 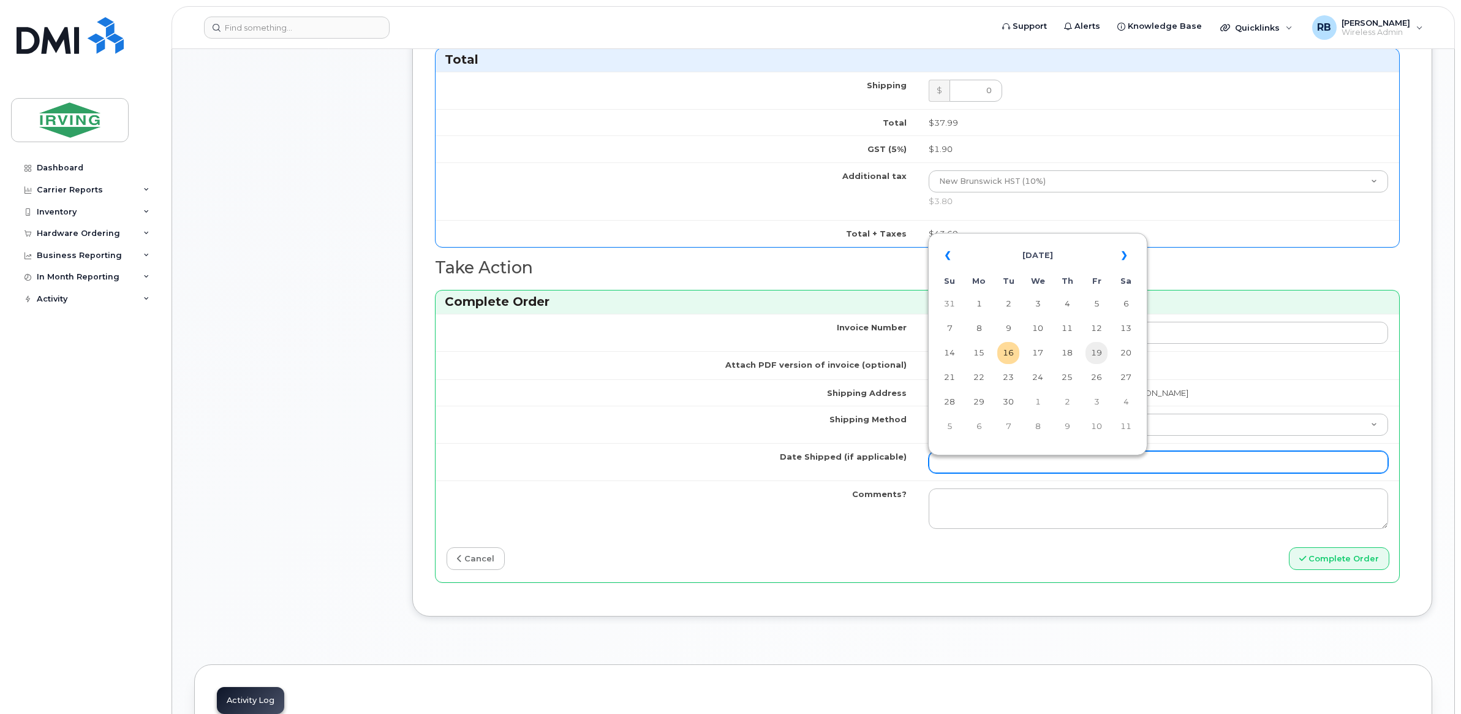 What do you see at coordinates (979, 377) in the screenshot?
I see `td: 22` at bounding box center [979, 377].